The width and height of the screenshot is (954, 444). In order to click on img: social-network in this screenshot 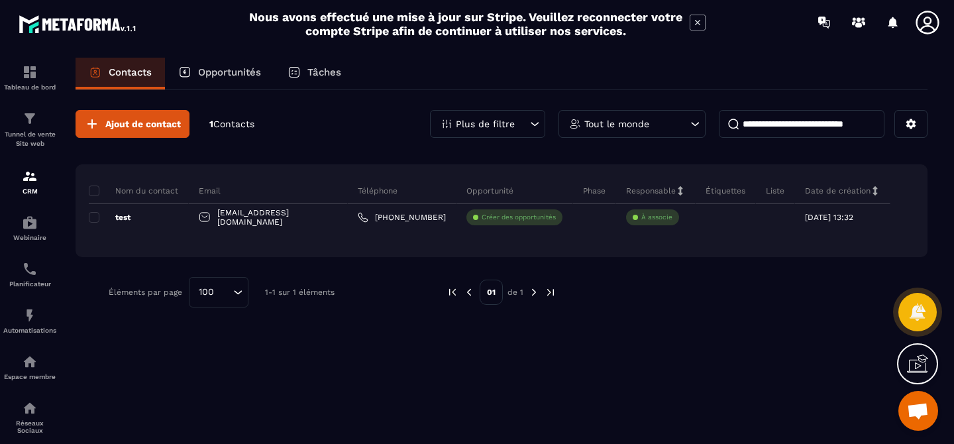, I will do `click(30, 408)`.